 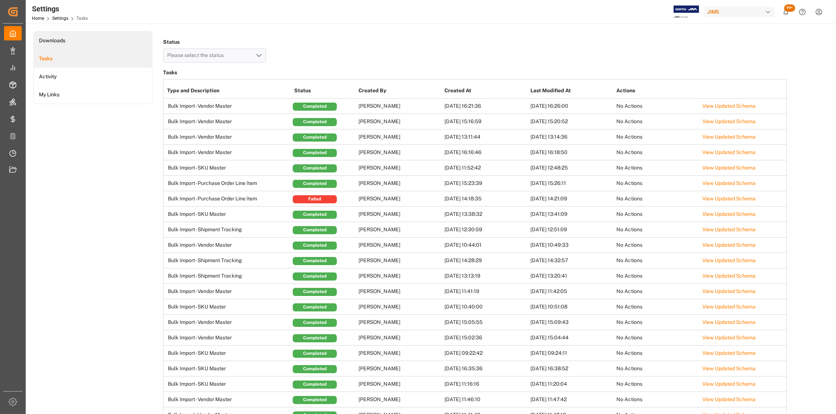 I want to click on a: Settings, so click(x=60, y=18).